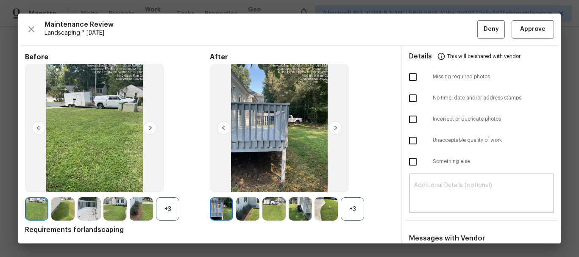 The height and width of the screenshot is (257, 579). Describe the element at coordinates (533, 29) in the screenshot. I see `button: Approve` at that location.